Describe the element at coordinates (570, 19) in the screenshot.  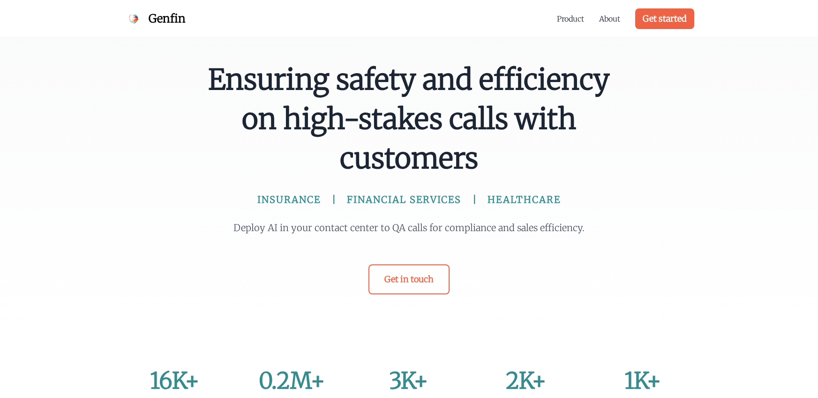
I see `a: Product` at that location.